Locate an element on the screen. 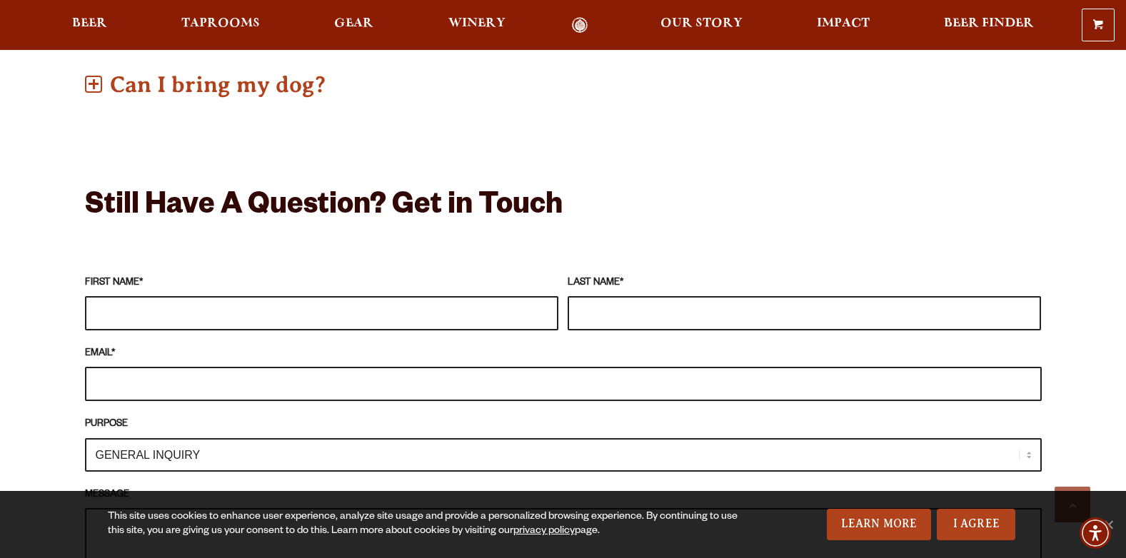 Image resolution: width=1126 pixels, height=558 pixels. span: Gear is located at coordinates (353, 24).